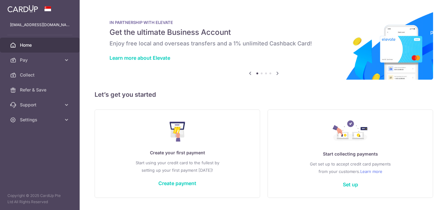 This screenshot has height=210, width=448. I want to click on h5: Let’s get you started, so click(264, 95).